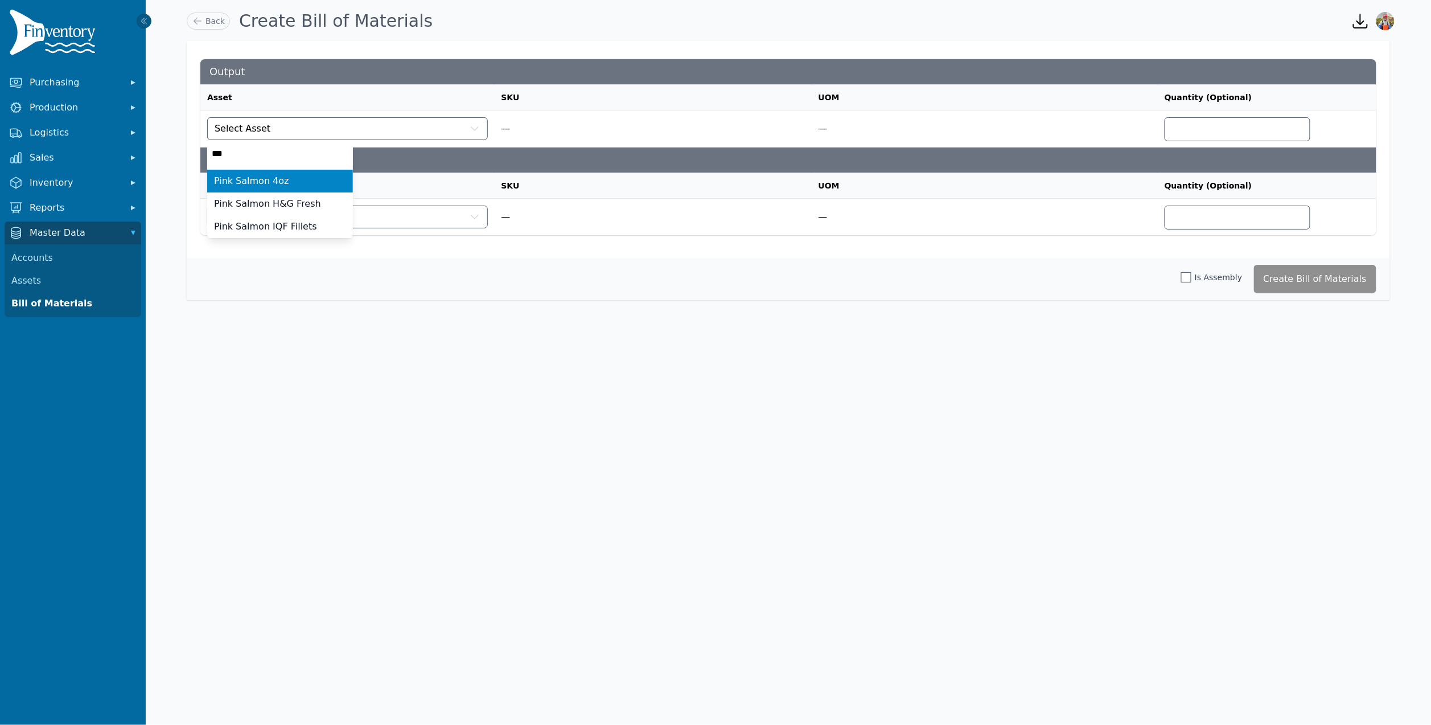 This screenshot has width=1431, height=725. What do you see at coordinates (208, 21) in the screenshot?
I see `a: Back` at bounding box center [208, 21].